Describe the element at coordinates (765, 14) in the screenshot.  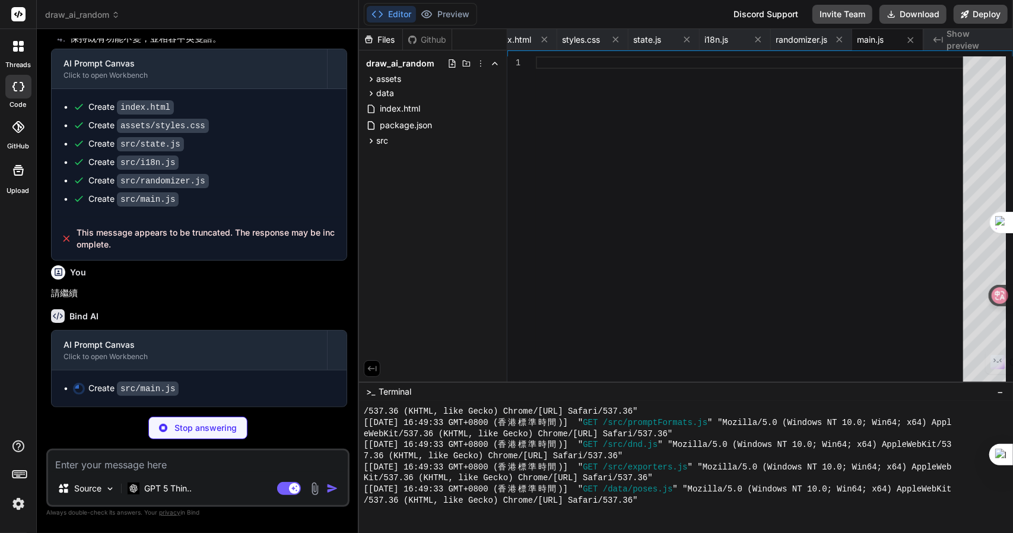
I see `div: Discord Support` at that location.